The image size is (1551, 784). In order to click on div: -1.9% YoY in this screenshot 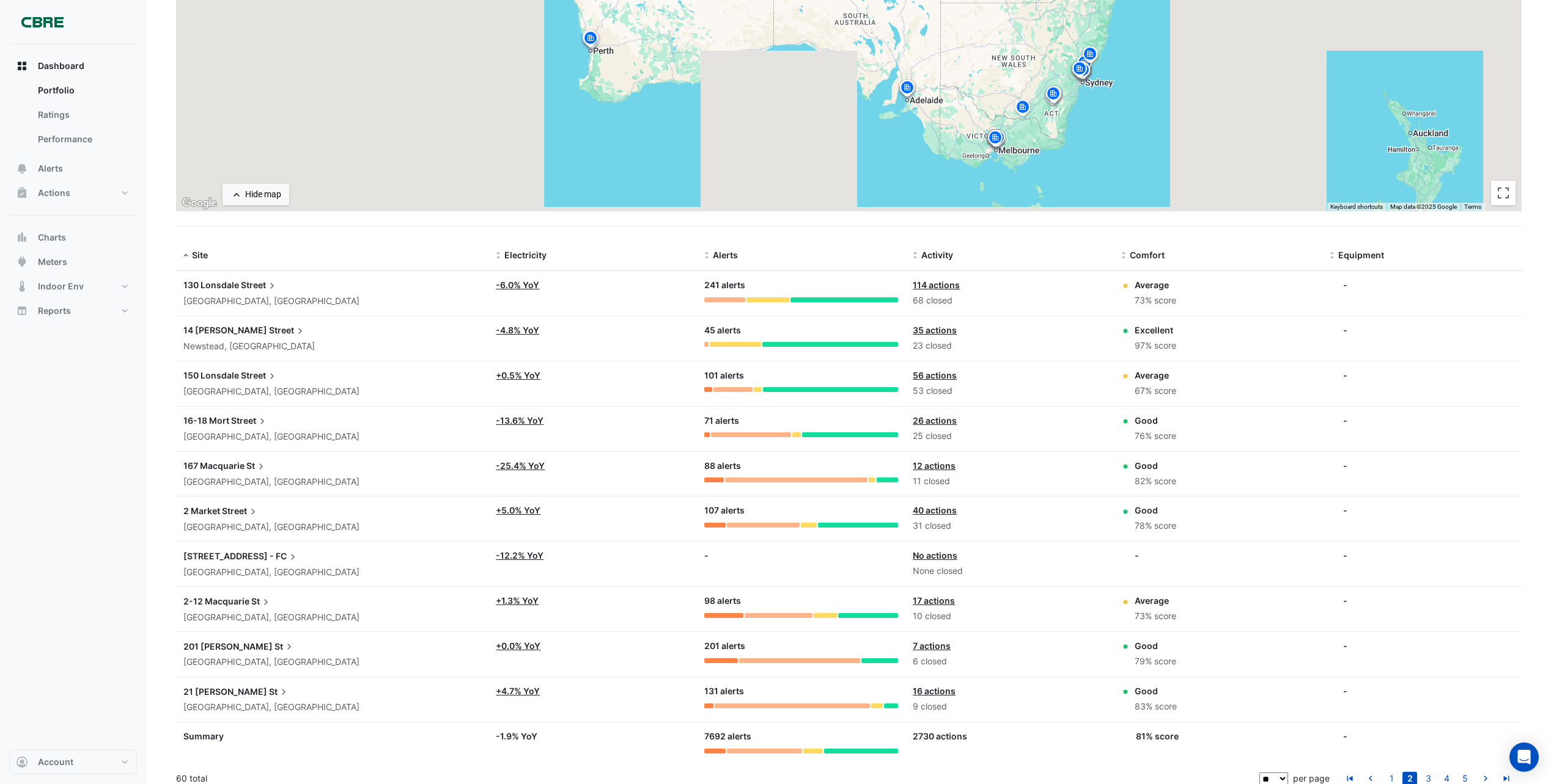, I will do `click(593, 736)`.